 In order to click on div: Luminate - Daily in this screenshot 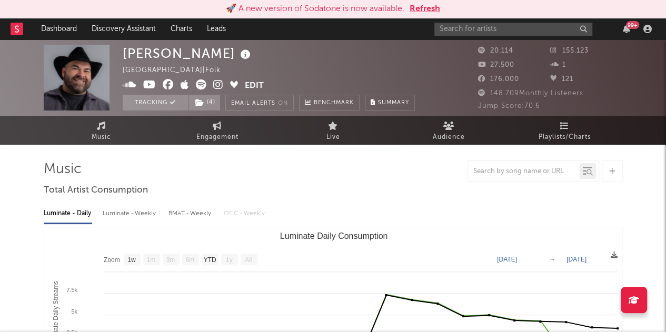, I will do `click(68, 214)`.